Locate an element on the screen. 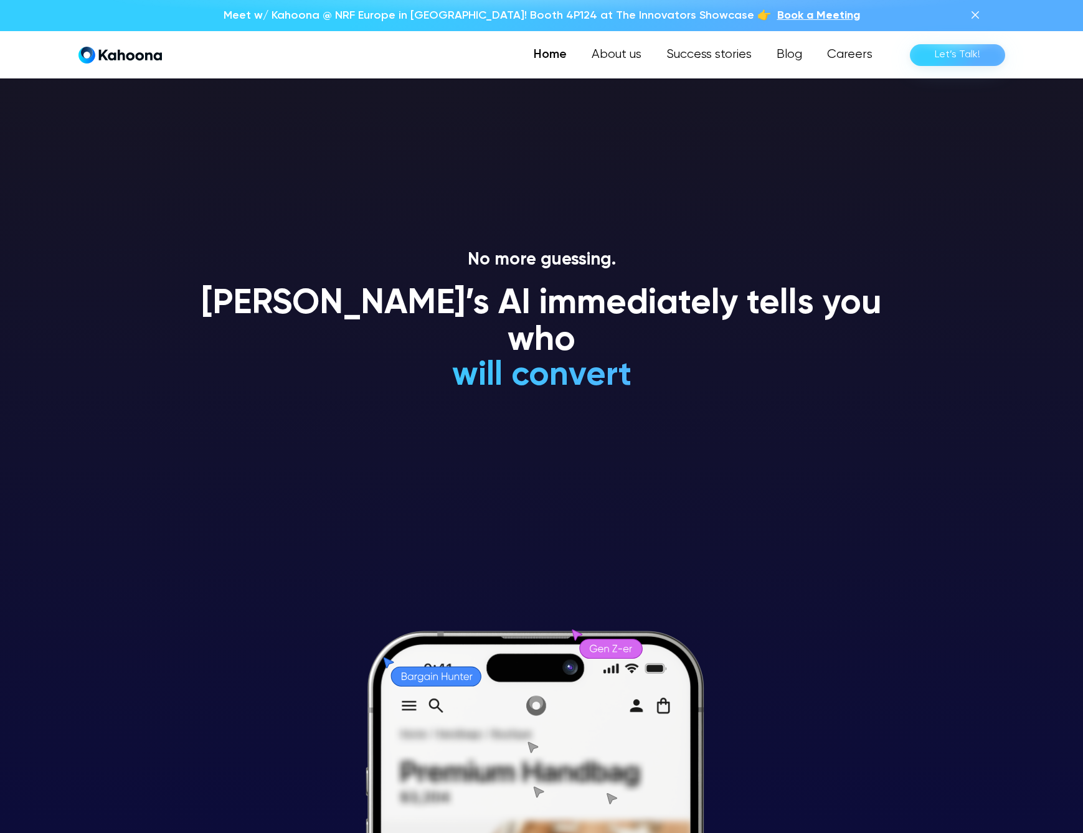  a: Let’s Talk! is located at coordinates (957, 55).